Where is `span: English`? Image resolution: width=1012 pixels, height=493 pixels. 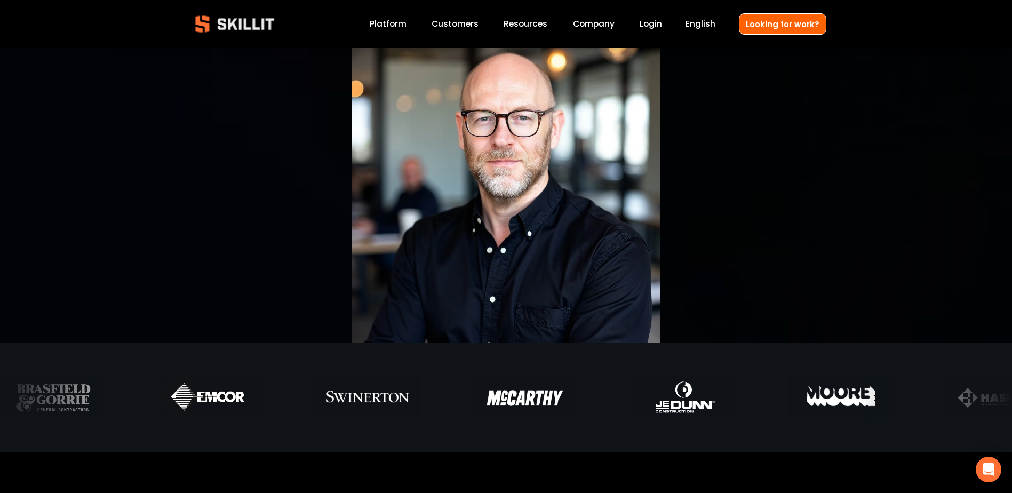 span: English is located at coordinates (701, 23).